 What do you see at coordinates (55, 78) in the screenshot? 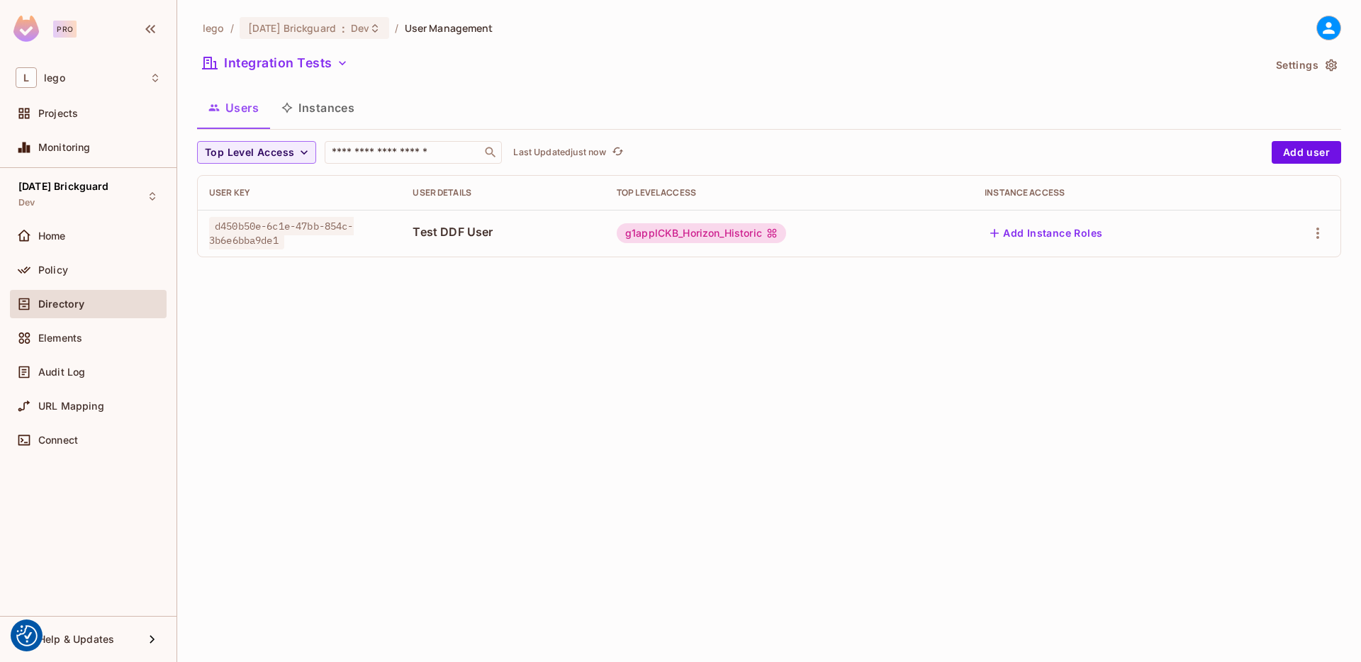
I see `span: Workspace: lego` at bounding box center [55, 78].